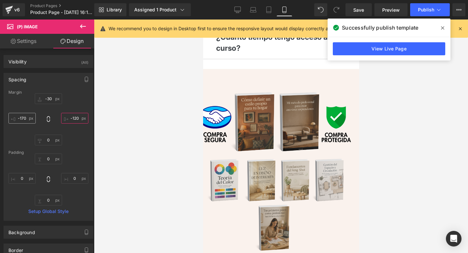 The height and width of the screenshot is (253, 468). Describe the element at coordinates (48, 211) in the screenshot. I see `a: Setup Global Style` at that location.